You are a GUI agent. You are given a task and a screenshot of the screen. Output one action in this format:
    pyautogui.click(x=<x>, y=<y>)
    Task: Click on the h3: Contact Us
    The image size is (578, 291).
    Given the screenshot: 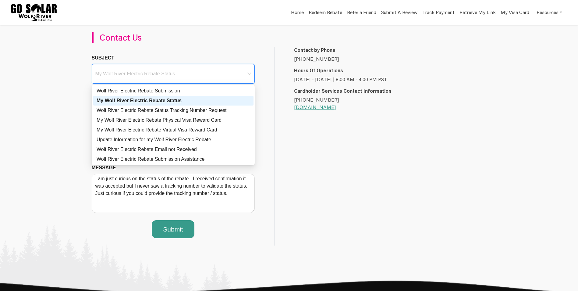 What is the action you would take?
    pyautogui.click(x=190, y=37)
    